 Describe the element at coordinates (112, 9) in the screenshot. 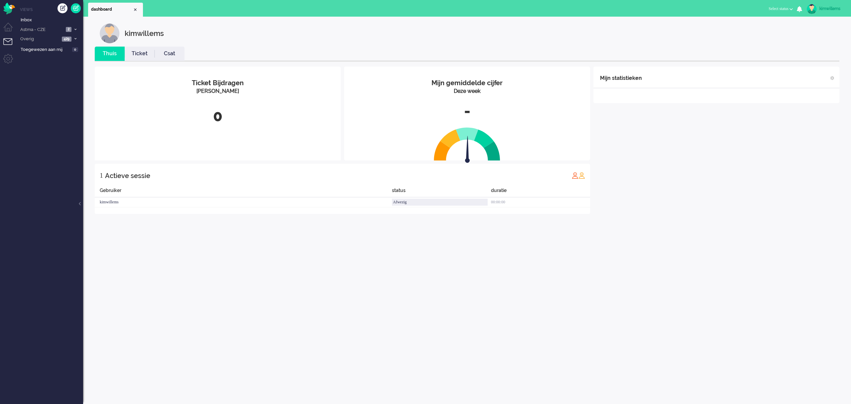

I see `span: dashboard` at that location.